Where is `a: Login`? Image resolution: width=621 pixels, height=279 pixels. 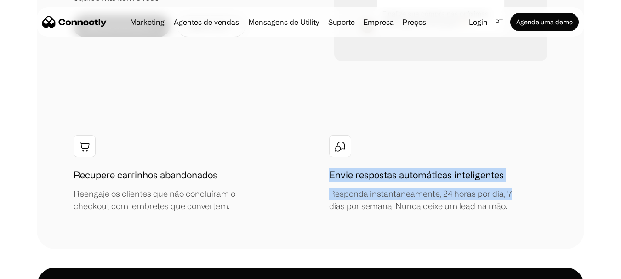 a: Login is located at coordinates (478, 22).